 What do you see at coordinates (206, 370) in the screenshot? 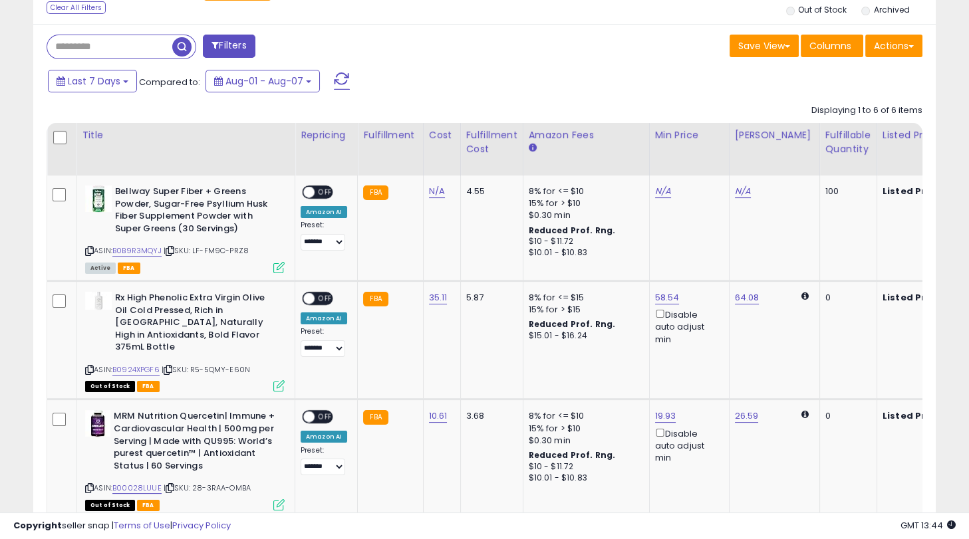
I see `span: | SKU: R5-5QMY-E60N` at bounding box center [206, 370].